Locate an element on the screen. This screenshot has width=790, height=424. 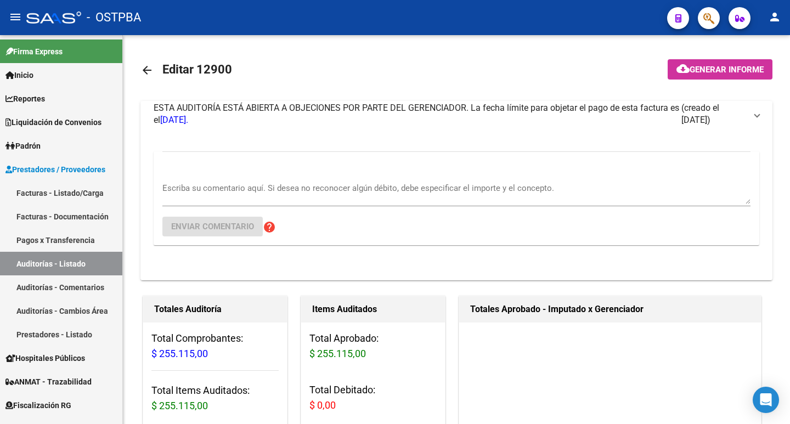
h1: Totales Auditoría is located at coordinates (215, 309).